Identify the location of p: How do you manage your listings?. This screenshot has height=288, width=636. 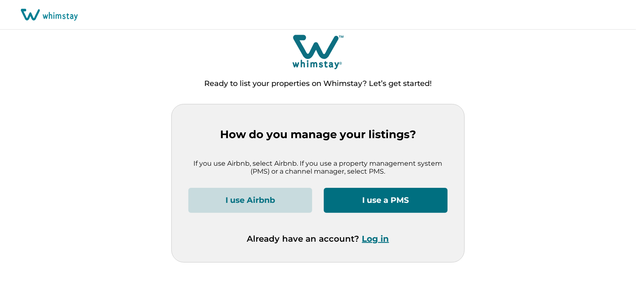
(318, 134).